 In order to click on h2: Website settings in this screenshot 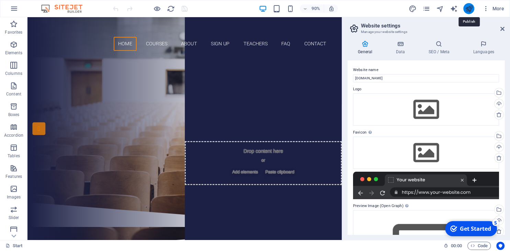, I will do `click(432, 26)`.